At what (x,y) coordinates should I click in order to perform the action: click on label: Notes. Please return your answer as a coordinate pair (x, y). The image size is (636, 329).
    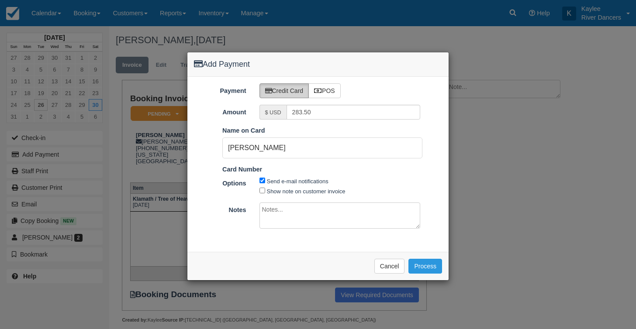
    Looking at the image, I should click on (220, 209).